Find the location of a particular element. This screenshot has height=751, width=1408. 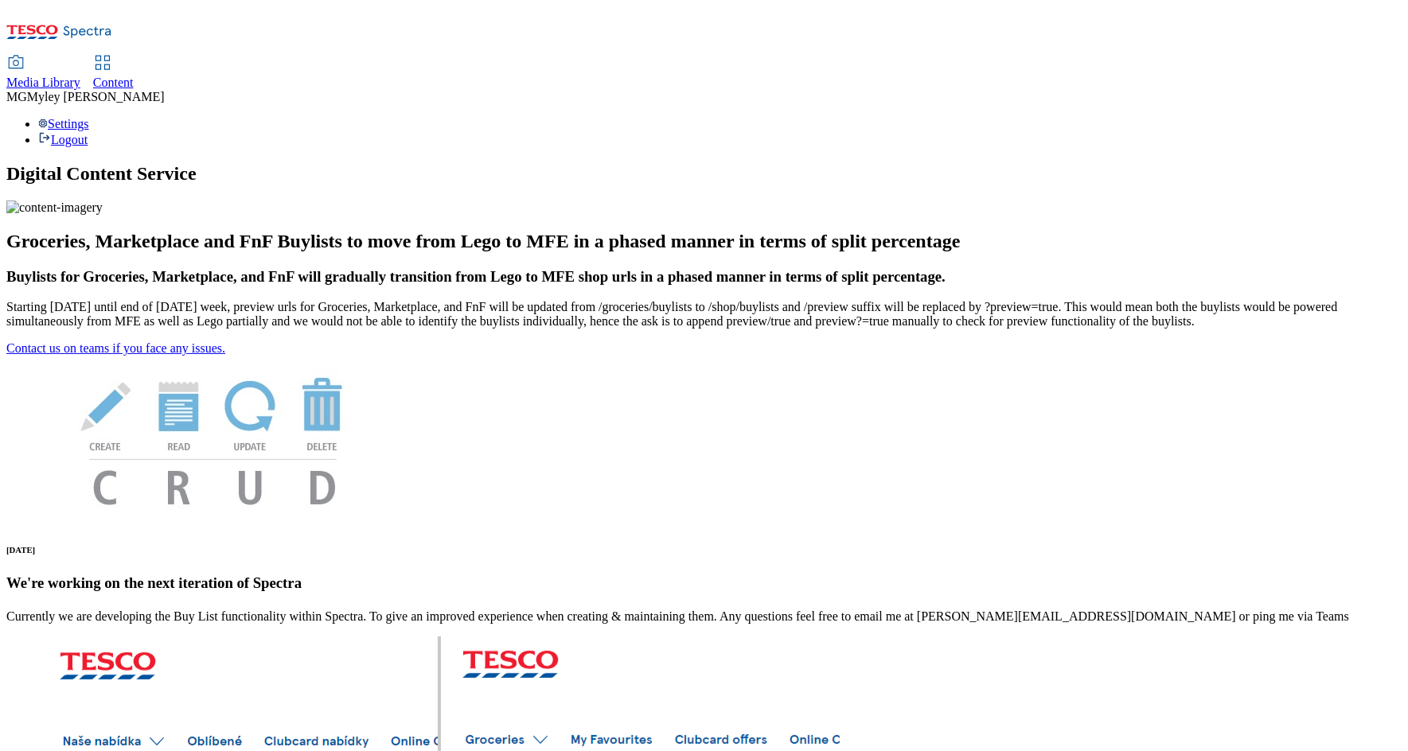

h1: Digital Content Service is located at coordinates (703, 173).